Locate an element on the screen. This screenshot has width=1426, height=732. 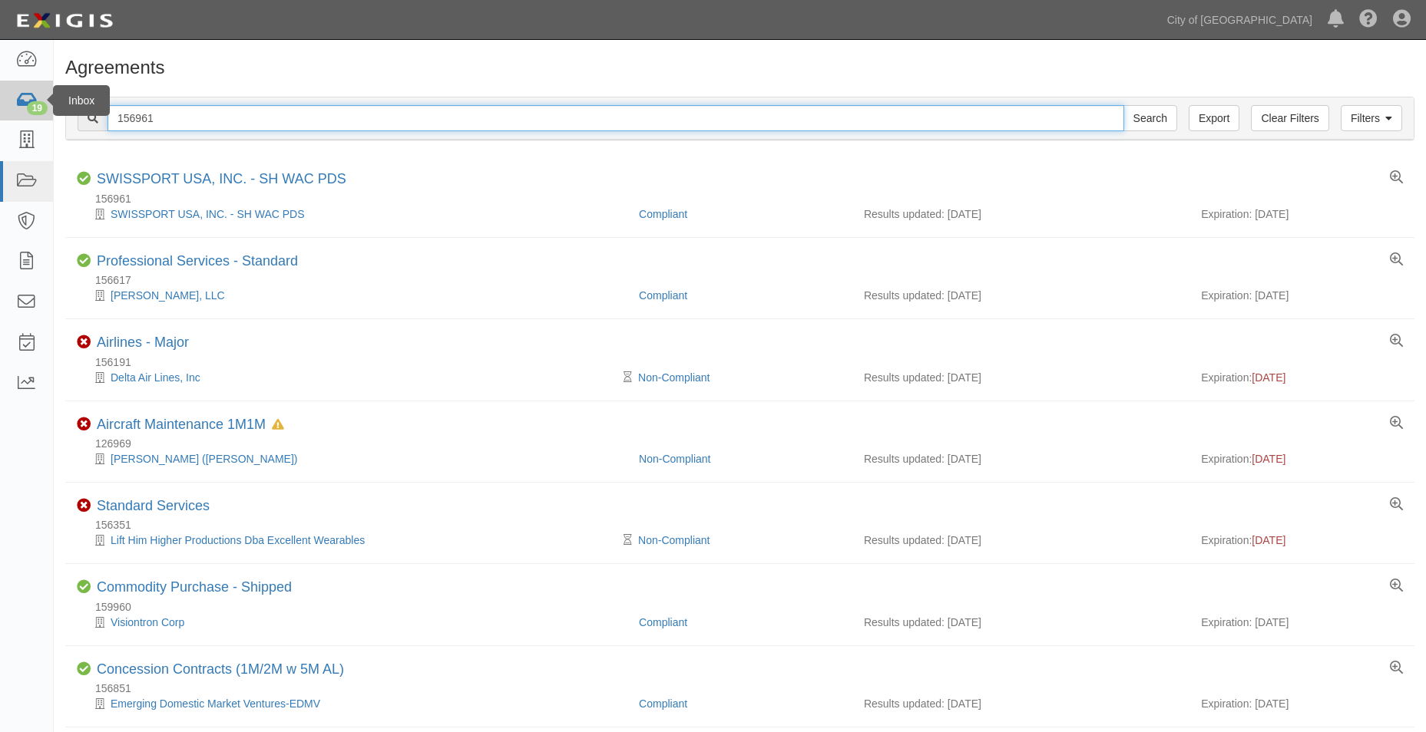
div: Emerging Domestic Market Ventures-EDMV is located at coordinates (352, 704).